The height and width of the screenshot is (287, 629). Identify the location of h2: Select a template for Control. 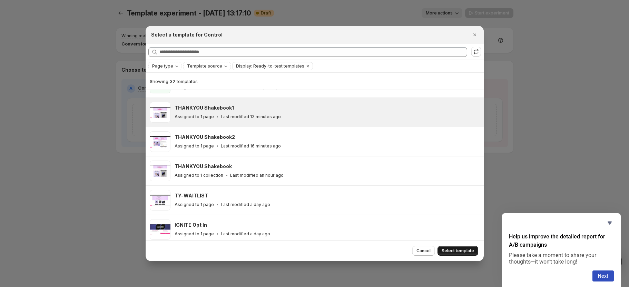
(187, 35).